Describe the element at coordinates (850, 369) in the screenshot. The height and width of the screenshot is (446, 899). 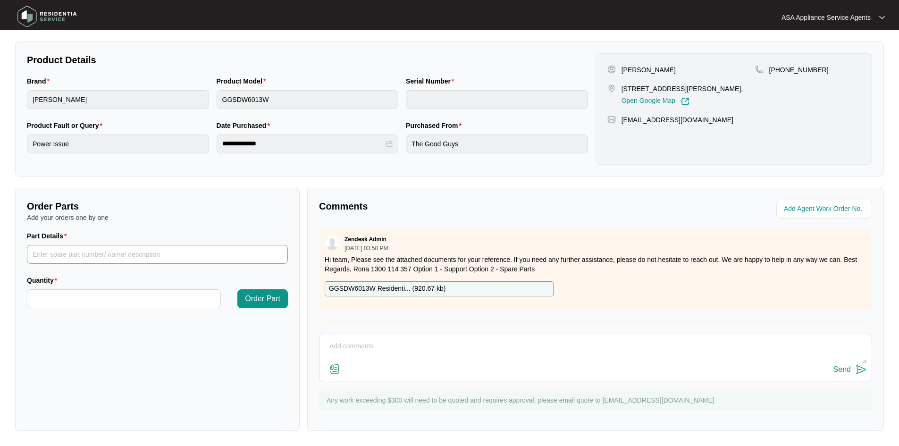
I see `button: Send` at that location.